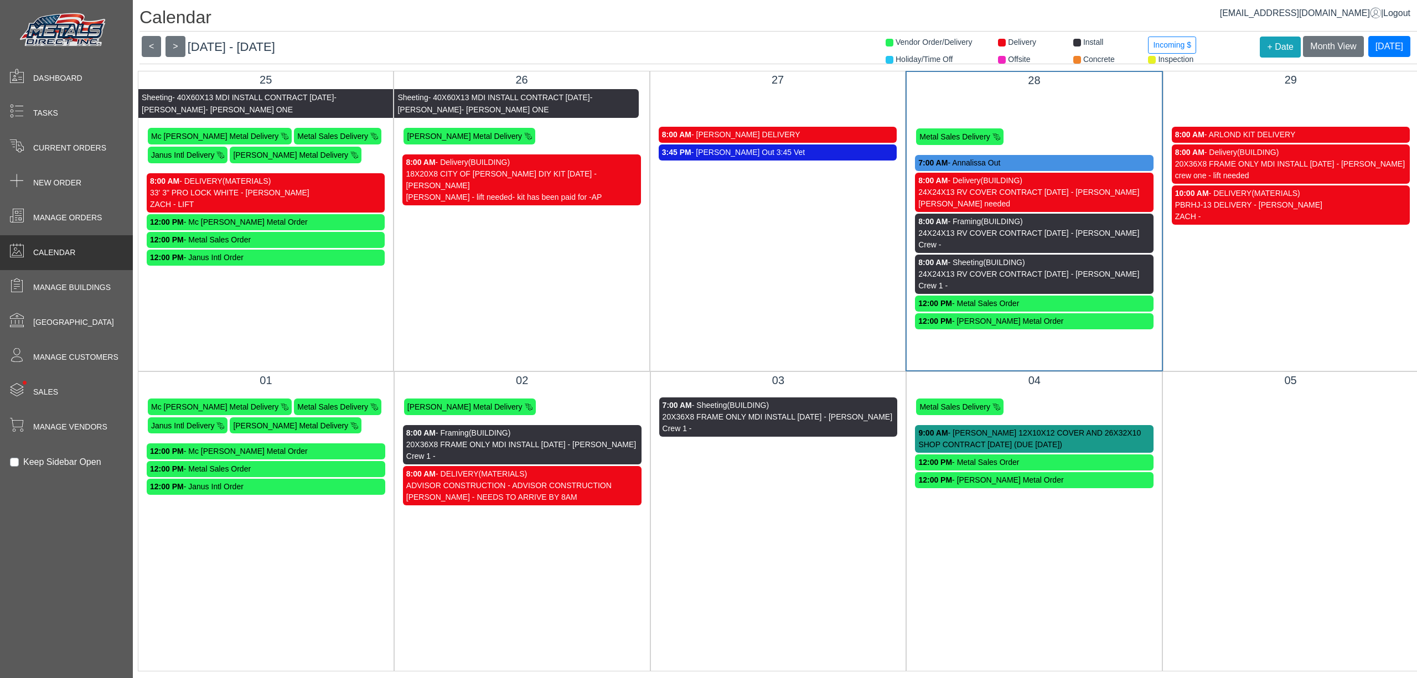  I want to click on div: - Framing, so click(522, 433).